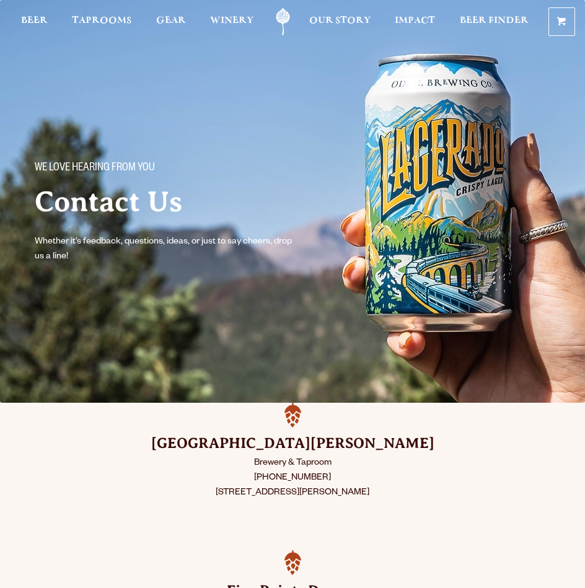 Image resolution: width=585 pixels, height=588 pixels. Describe the element at coordinates (340, 22) in the screenshot. I see `a: Our Story` at that location.